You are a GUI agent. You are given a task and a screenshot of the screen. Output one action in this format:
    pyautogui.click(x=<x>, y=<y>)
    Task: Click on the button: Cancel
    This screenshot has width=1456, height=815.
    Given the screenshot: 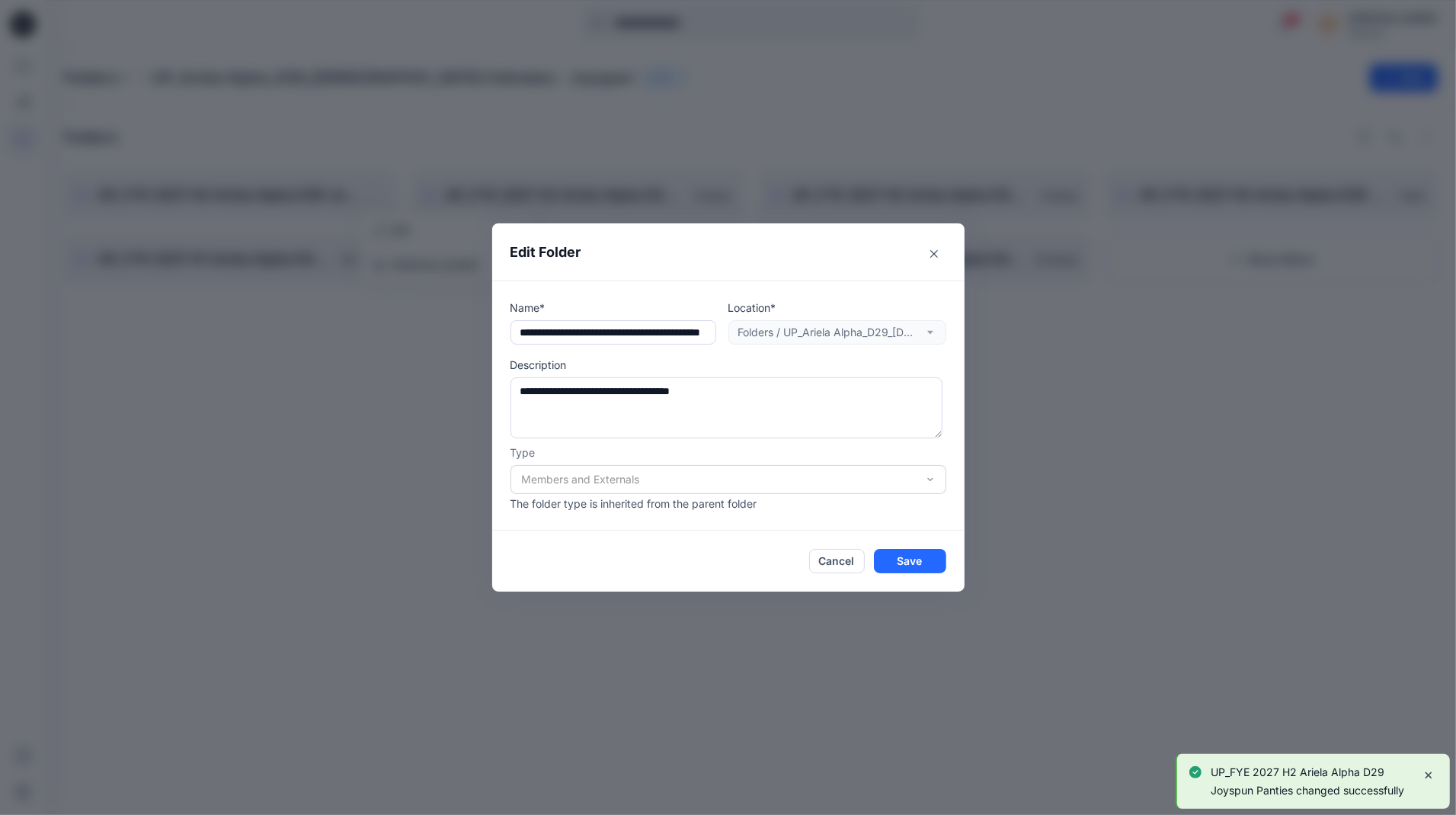 What is the action you would take?
    pyautogui.click(x=837, y=561)
    